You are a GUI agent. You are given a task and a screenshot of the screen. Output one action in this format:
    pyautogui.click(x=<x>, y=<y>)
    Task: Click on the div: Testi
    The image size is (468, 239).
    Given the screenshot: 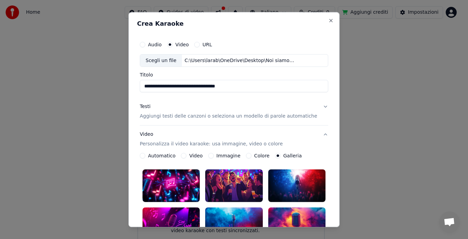 What is the action you would take?
    pyautogui.click(x=145, y=107)
    